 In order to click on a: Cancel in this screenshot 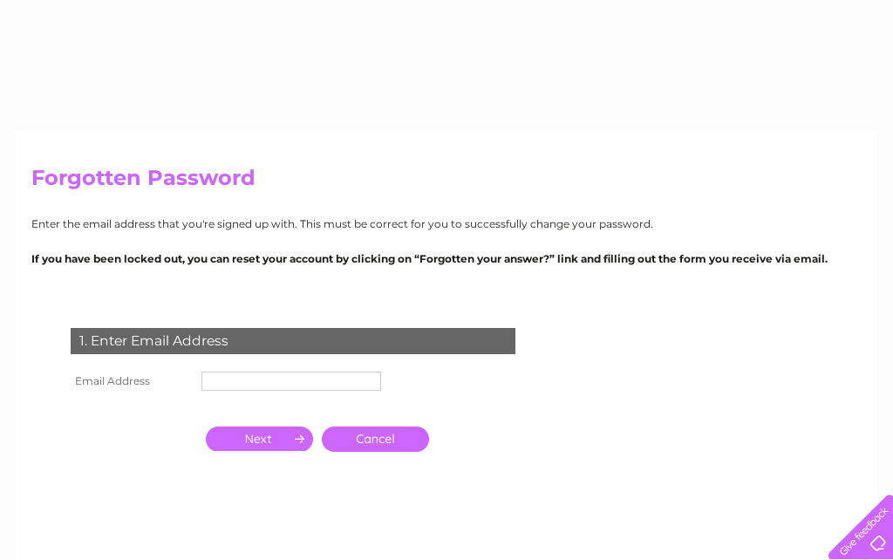, I will do `click(375, 438)`.